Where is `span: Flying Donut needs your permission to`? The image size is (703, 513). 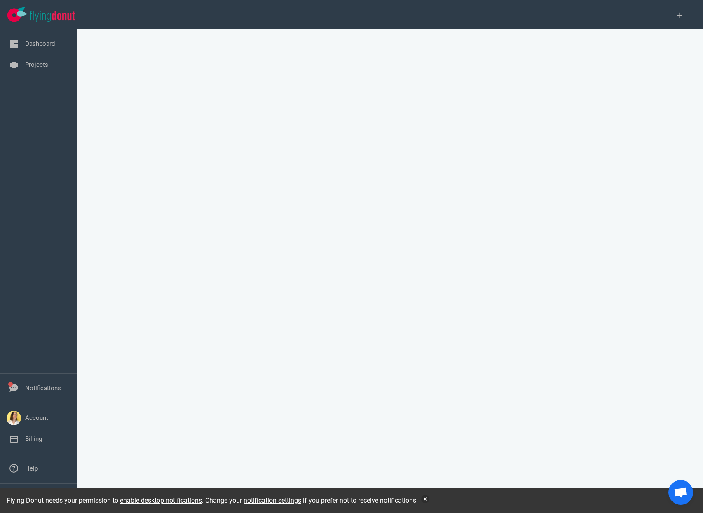
span: Flying Donut needs your permission to is located at coordinates (104, 500).